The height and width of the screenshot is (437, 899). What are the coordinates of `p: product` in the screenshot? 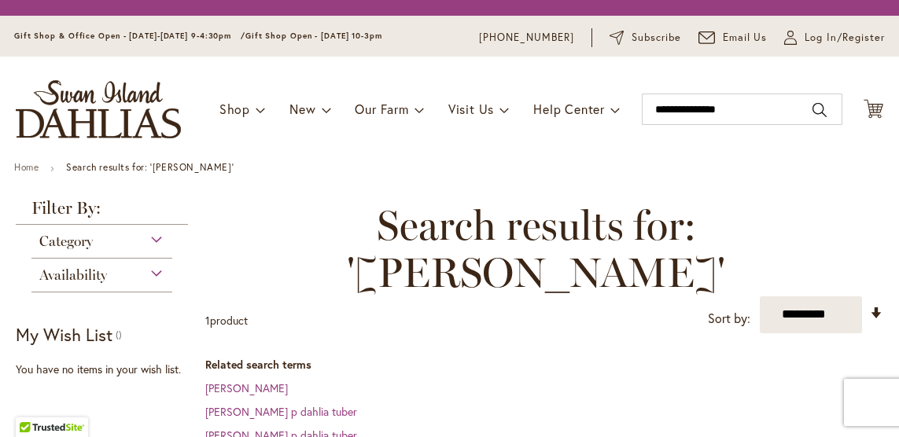 It's located at (227, 321).